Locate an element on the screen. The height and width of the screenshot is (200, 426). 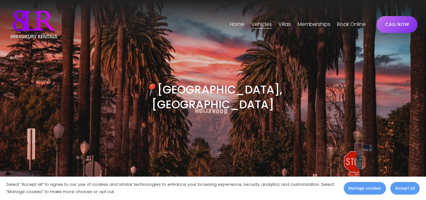
a: CALL NOW is located at coordinates (397, 24).